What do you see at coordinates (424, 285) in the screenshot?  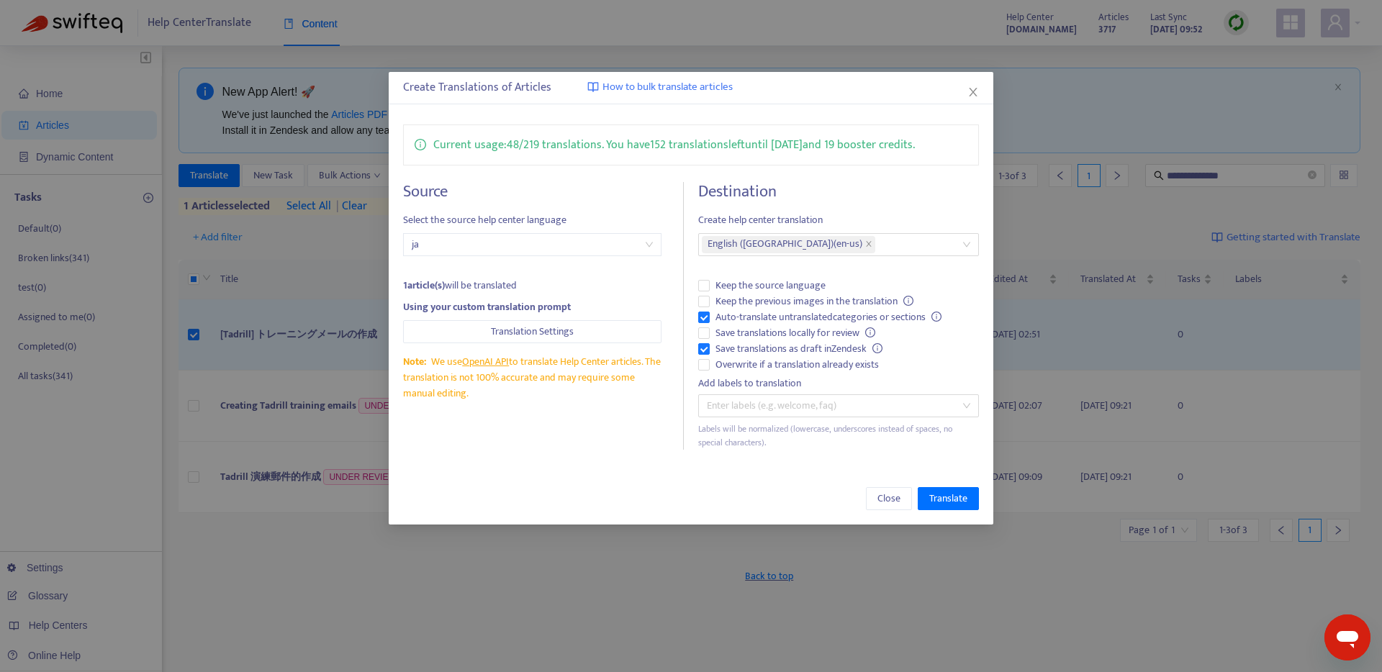 I see `strong: 1 article(s)` at bounding box center [424, 285].